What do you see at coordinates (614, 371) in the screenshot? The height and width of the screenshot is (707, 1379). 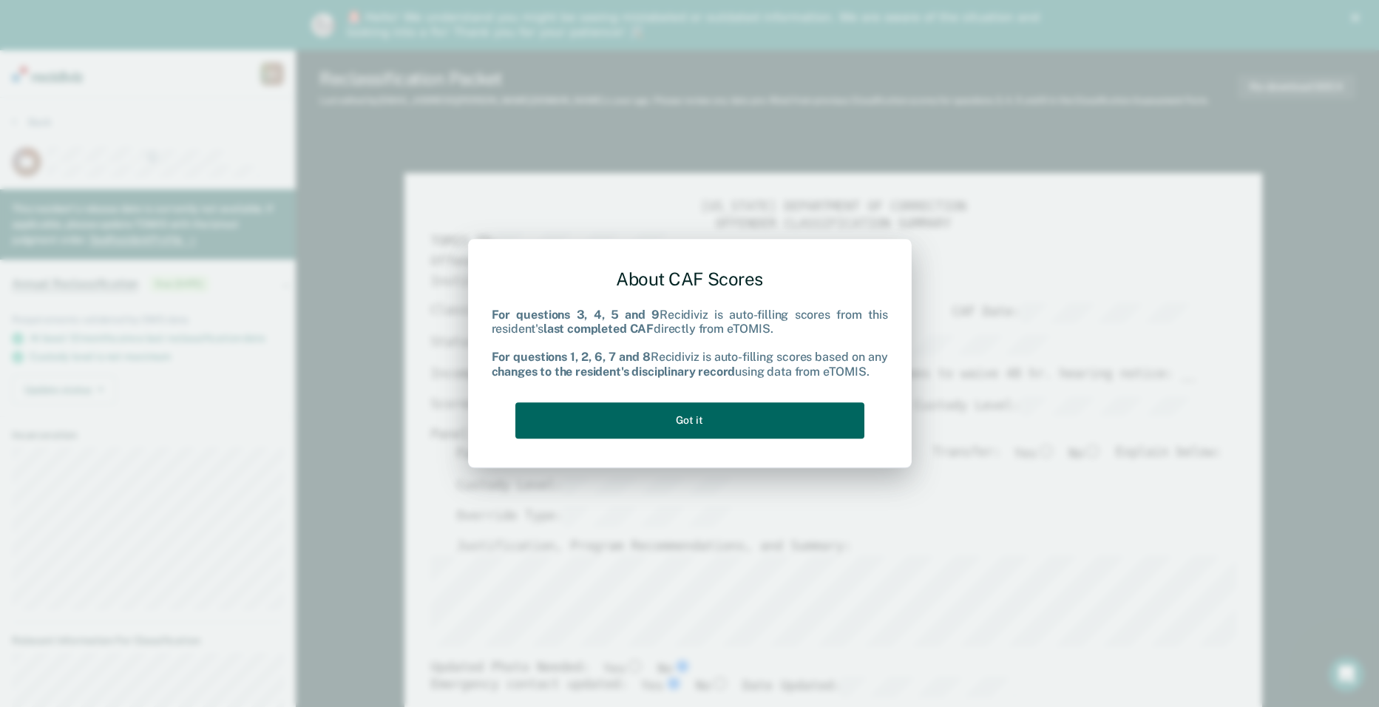 I see `b: changes to the resident's disciplinary record` at bounding box center [614, 371].